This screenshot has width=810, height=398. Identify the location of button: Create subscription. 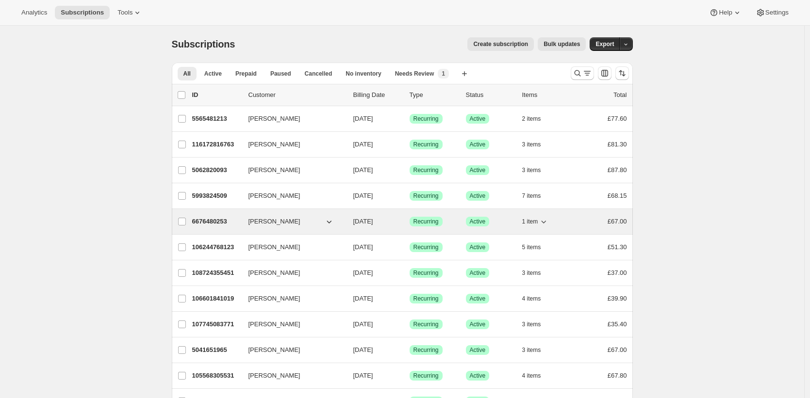
(500, 44).